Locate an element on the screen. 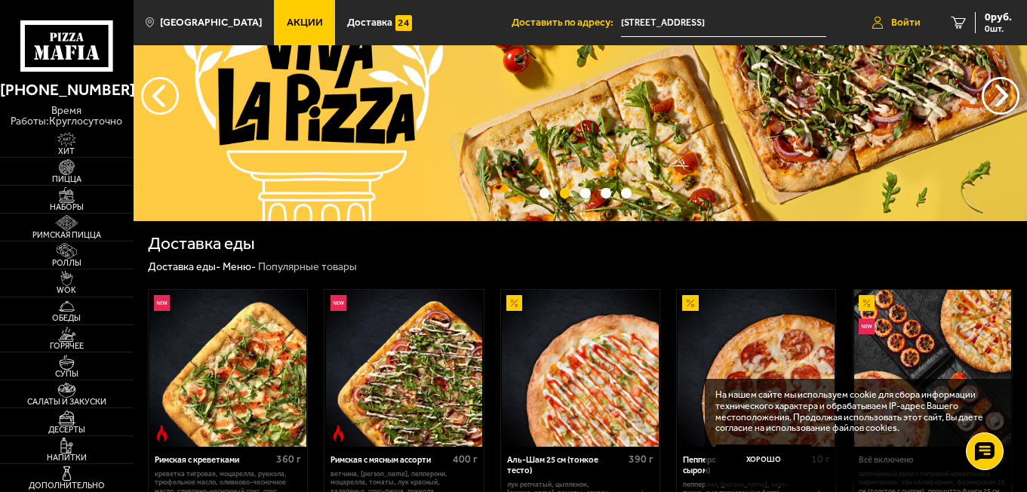  span: Доставить по адресу: is located at coordinates (566, 23).